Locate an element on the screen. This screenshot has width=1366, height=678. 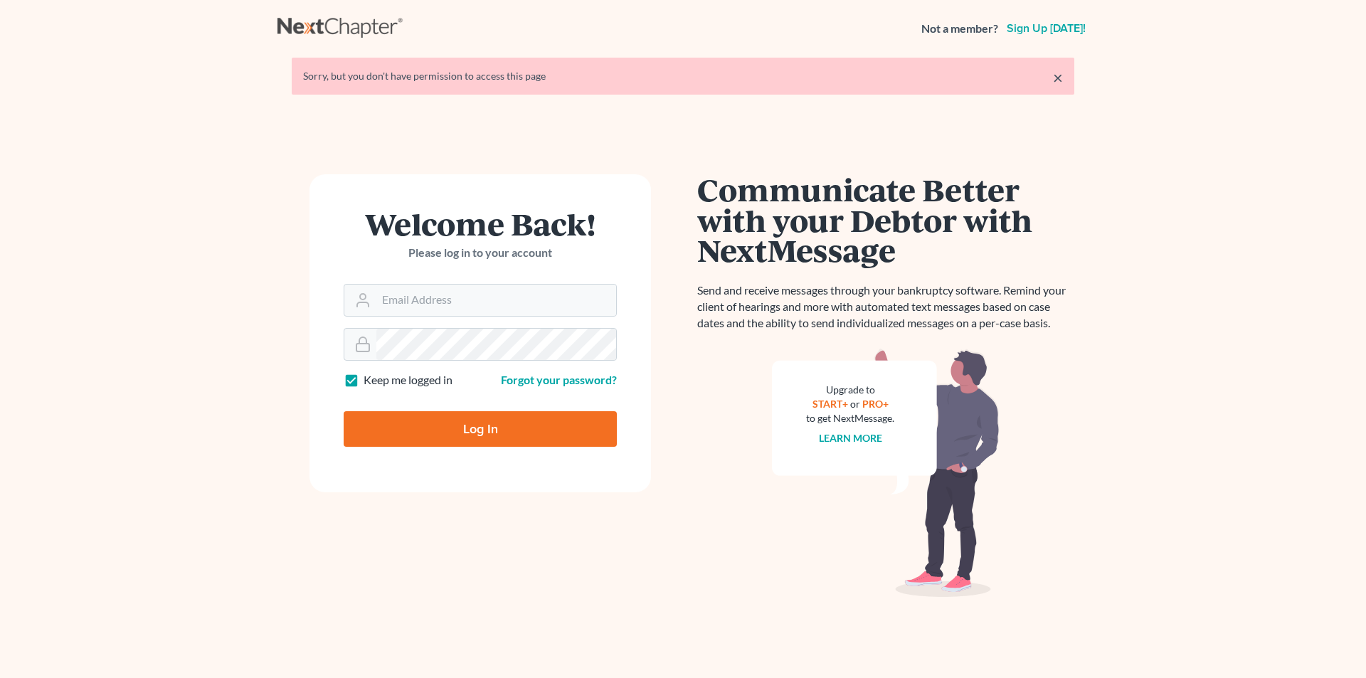
input: Log In is located at coordinates (480, 429).